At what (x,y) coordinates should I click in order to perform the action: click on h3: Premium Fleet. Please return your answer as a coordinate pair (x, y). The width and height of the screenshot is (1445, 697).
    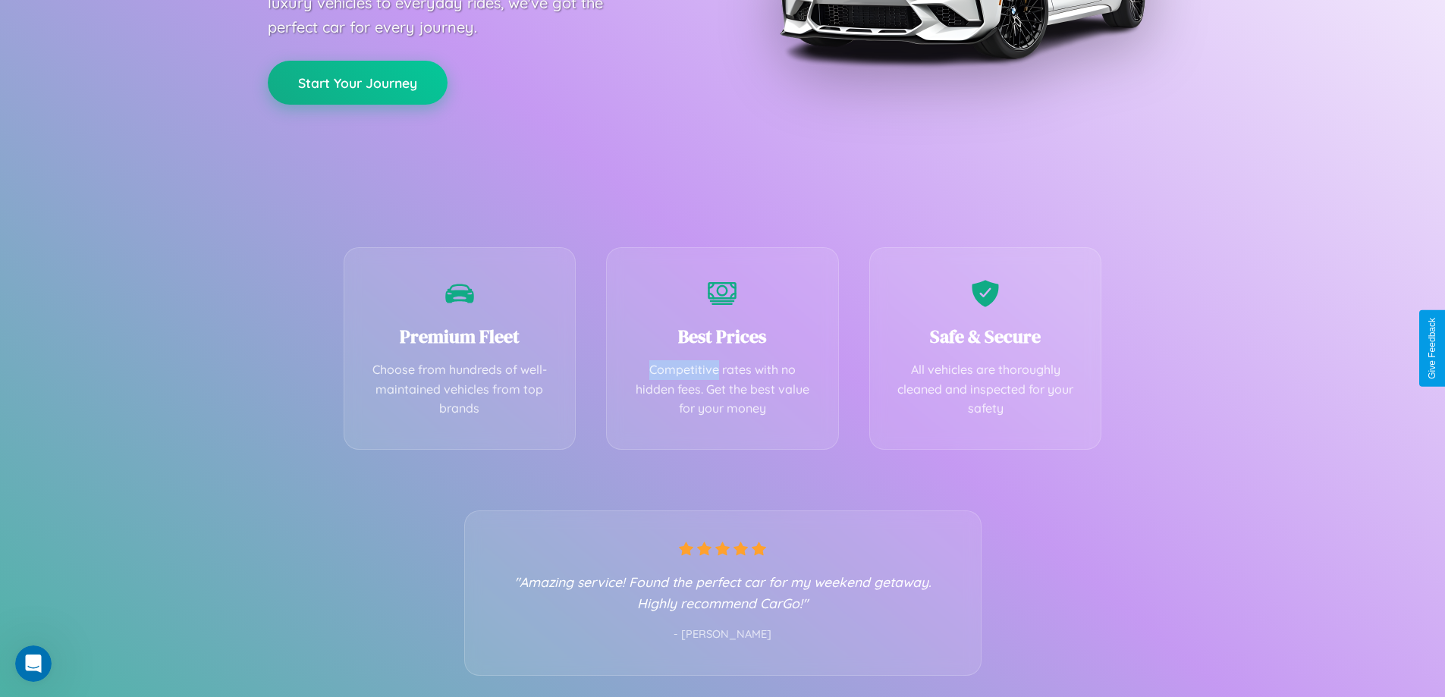
    Looking at the image, I should click on (460, 336).